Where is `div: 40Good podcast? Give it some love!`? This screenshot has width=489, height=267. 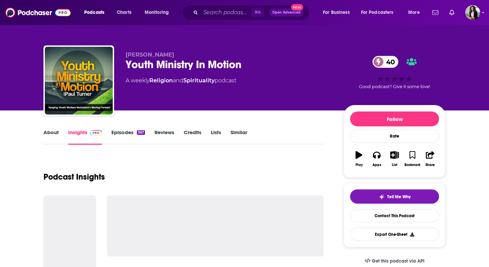 div: 40Good podcast? Give it some love! is located at coordinates (394, 73).